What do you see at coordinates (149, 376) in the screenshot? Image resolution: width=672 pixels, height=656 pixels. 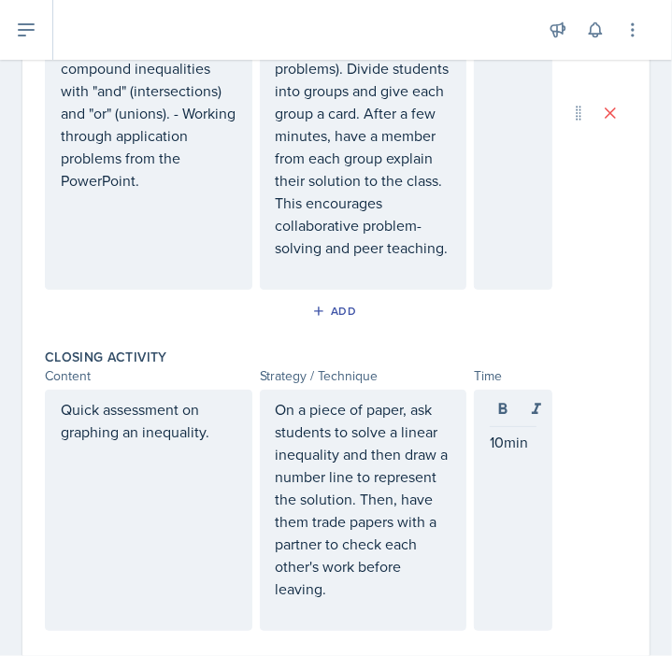 I see `div: Content` at bounding box center [149, 376].